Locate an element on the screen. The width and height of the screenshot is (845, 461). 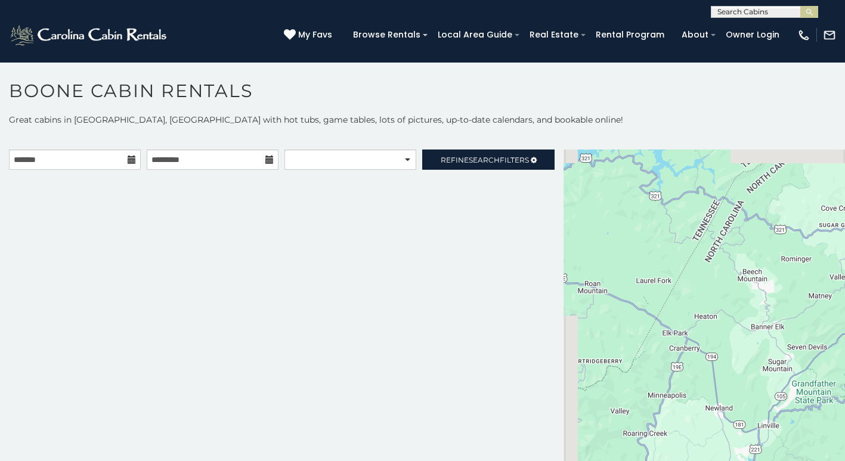
a: My Favs is located at coordinates (309, 35).